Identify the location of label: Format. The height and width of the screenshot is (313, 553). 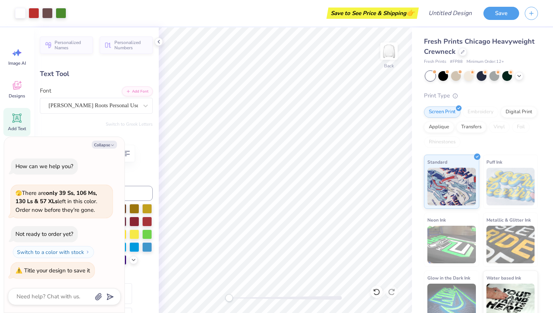
(96, 139).